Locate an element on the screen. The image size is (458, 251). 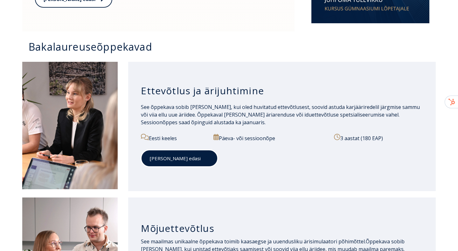
img: Ettevõtlus ja ärijuhtimine is located at coordinates (70, 125).